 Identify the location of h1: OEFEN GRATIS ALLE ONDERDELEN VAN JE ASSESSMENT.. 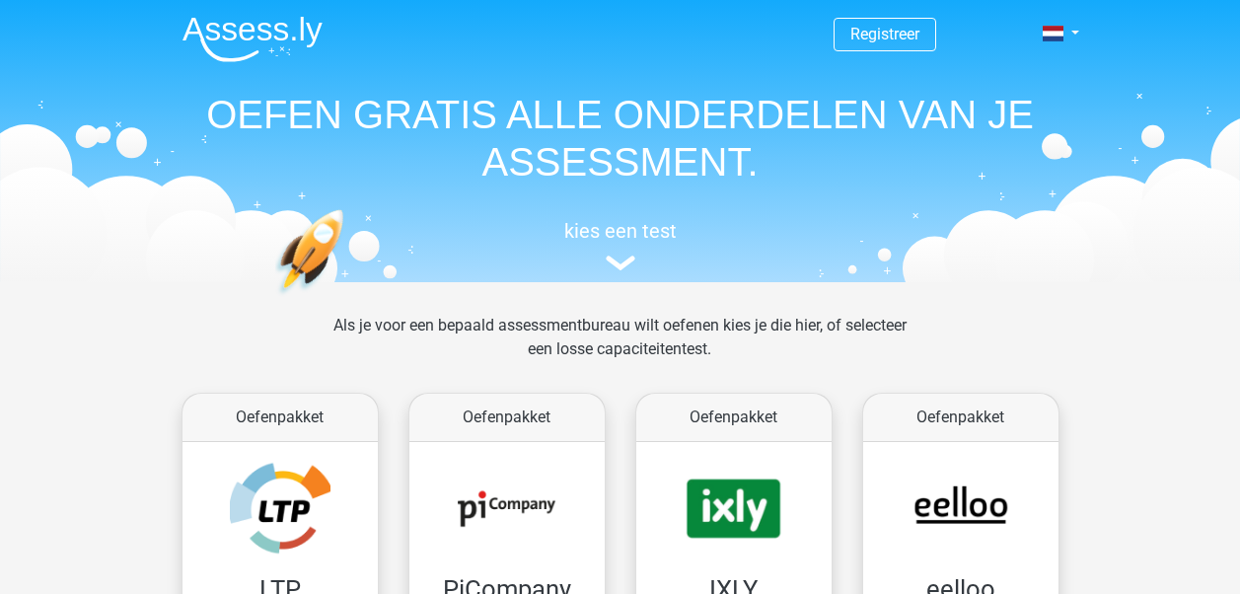
(621, 138).